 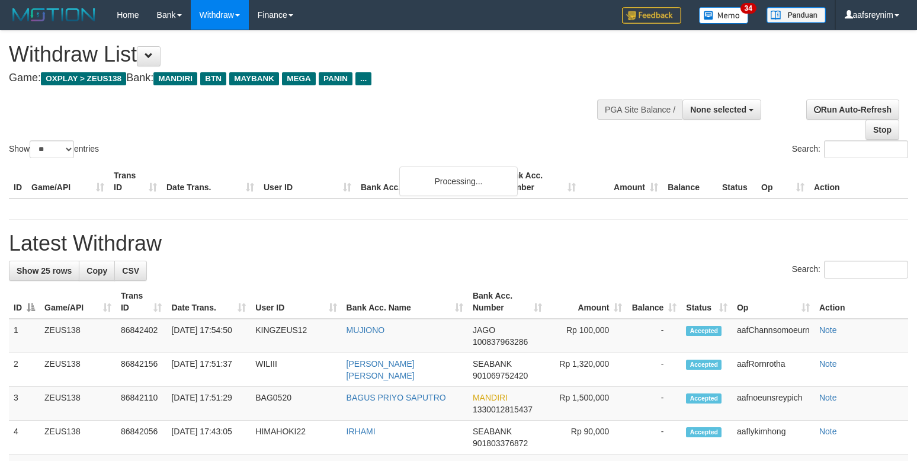 What do you see at coordinates (254, 79) in the screenshot?
I see `span: MAYBANK` at bounding box center [254, 79].